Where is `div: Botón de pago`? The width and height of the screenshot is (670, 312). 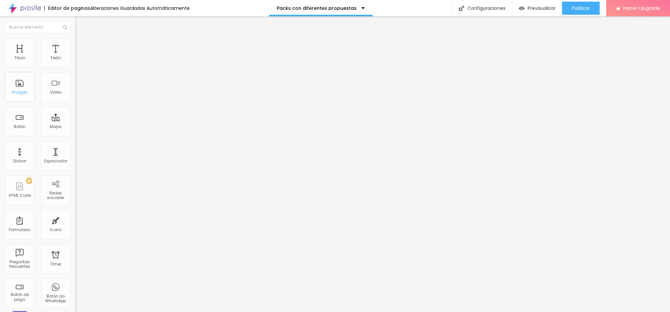 div: Botón de pago is located at coordinates (19, 297).